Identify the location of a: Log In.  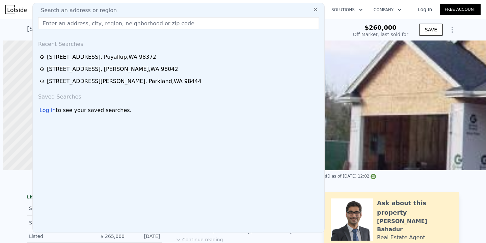
(425, 9).